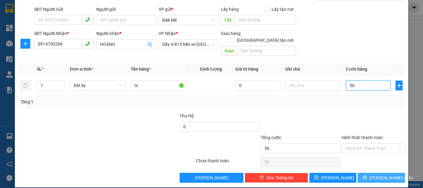 This screenshot has width=423, height=188. What do you see at coordinates (258, 85) in the screenshot?
I see `input: 0` at bounding box center [258, 85].